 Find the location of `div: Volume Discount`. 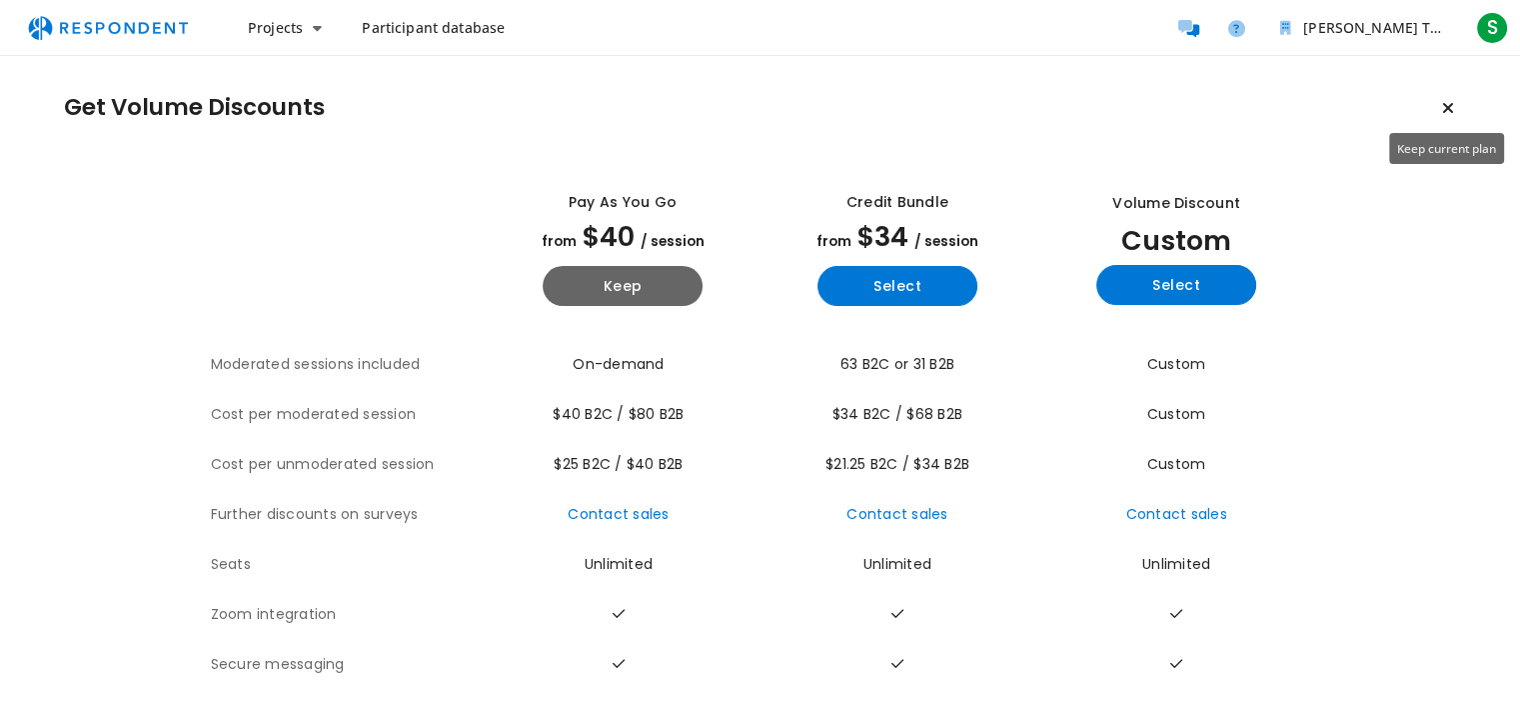

div: Volume Discount is located at coordinates (1176, 203).